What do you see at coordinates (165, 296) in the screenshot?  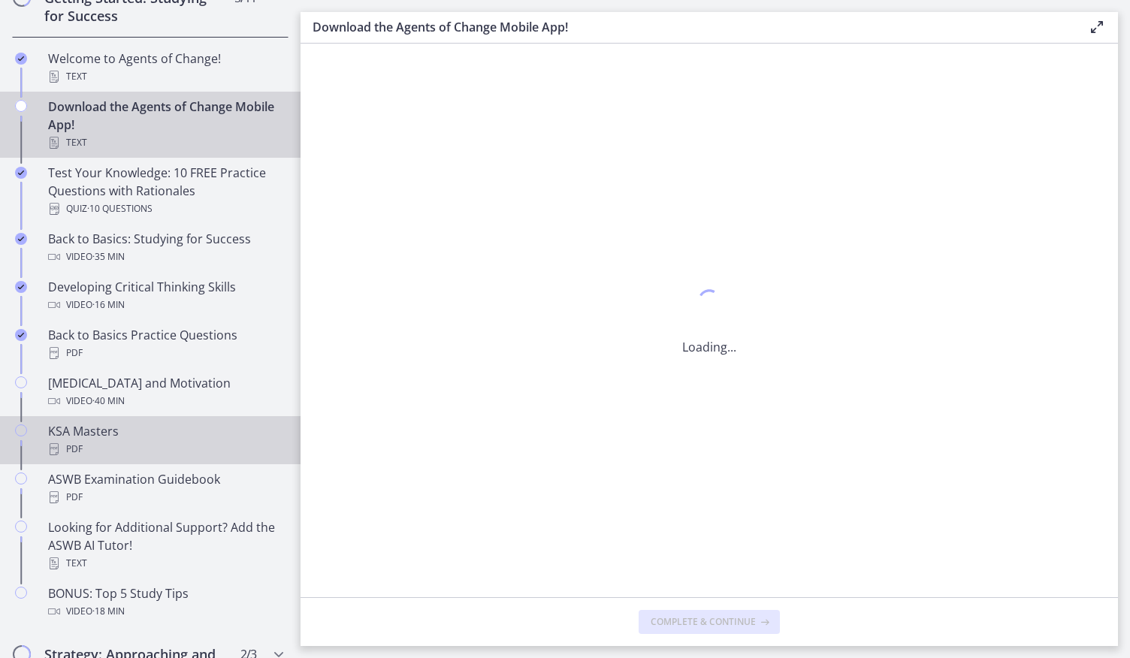 I see `div: Developing Critical Thinking Skills` at bounding box center [165, 296].